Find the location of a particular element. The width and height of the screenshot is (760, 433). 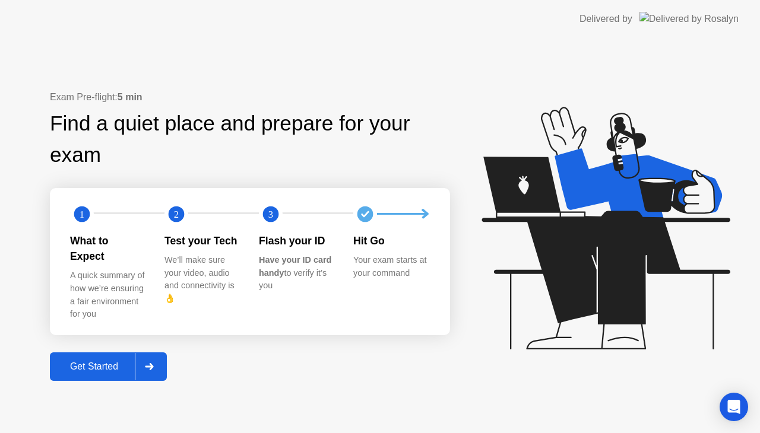

div: Exam Pre-flight: is located at coordinates (250, 97).